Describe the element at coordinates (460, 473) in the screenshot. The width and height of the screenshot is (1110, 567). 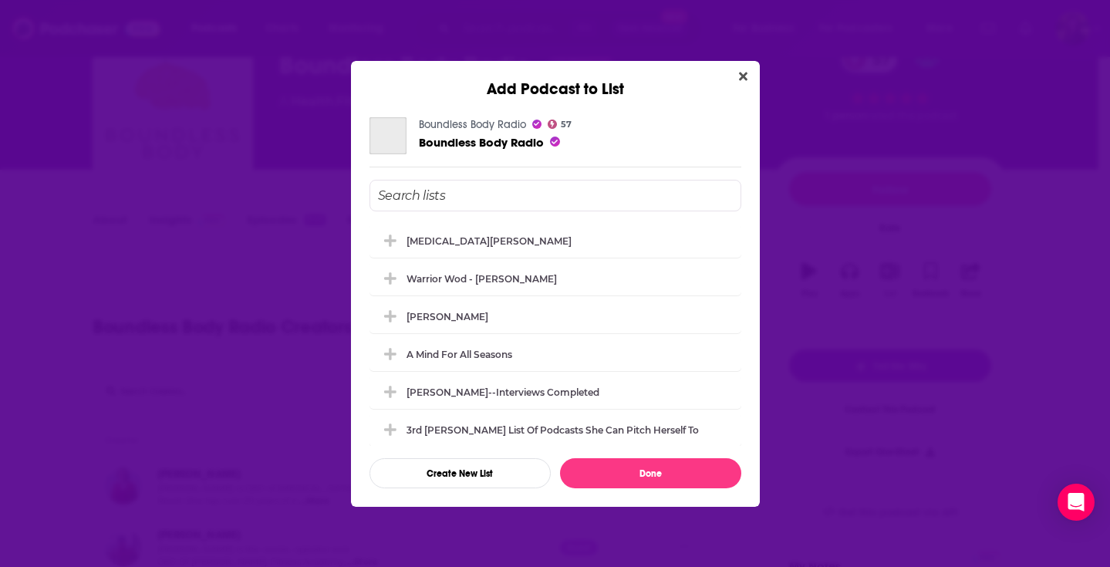
I see `button: Create New List` at that location.